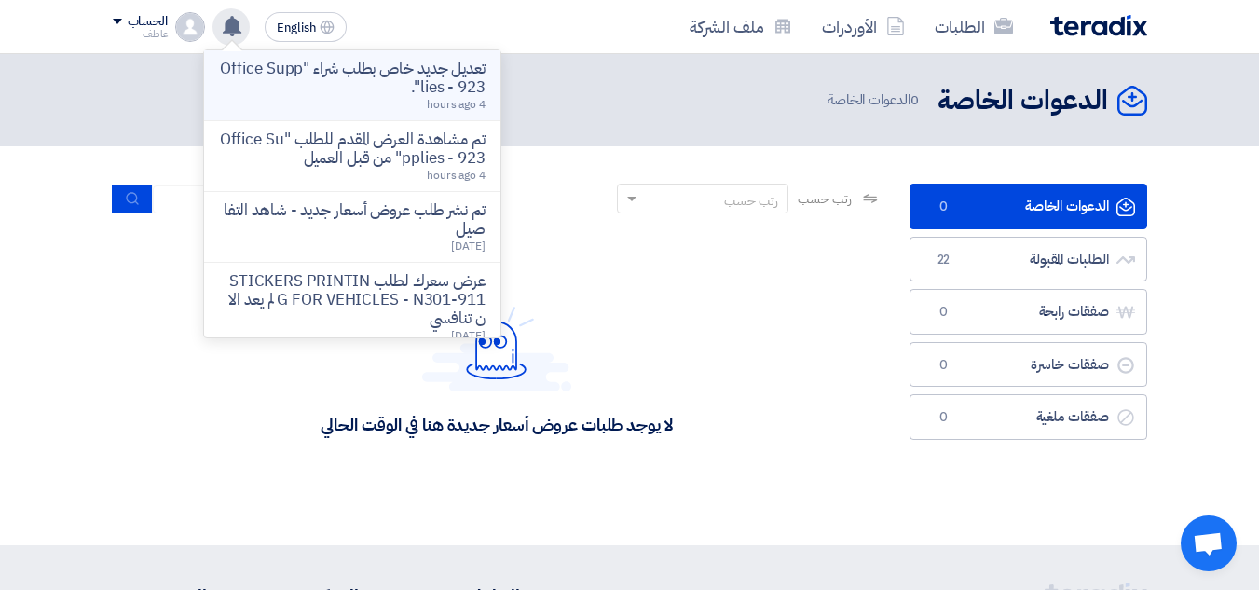 The width and height of the screenshot is (1259, 590). I want to click on a: الطلبات المقبولة22, so click(1028, 259).